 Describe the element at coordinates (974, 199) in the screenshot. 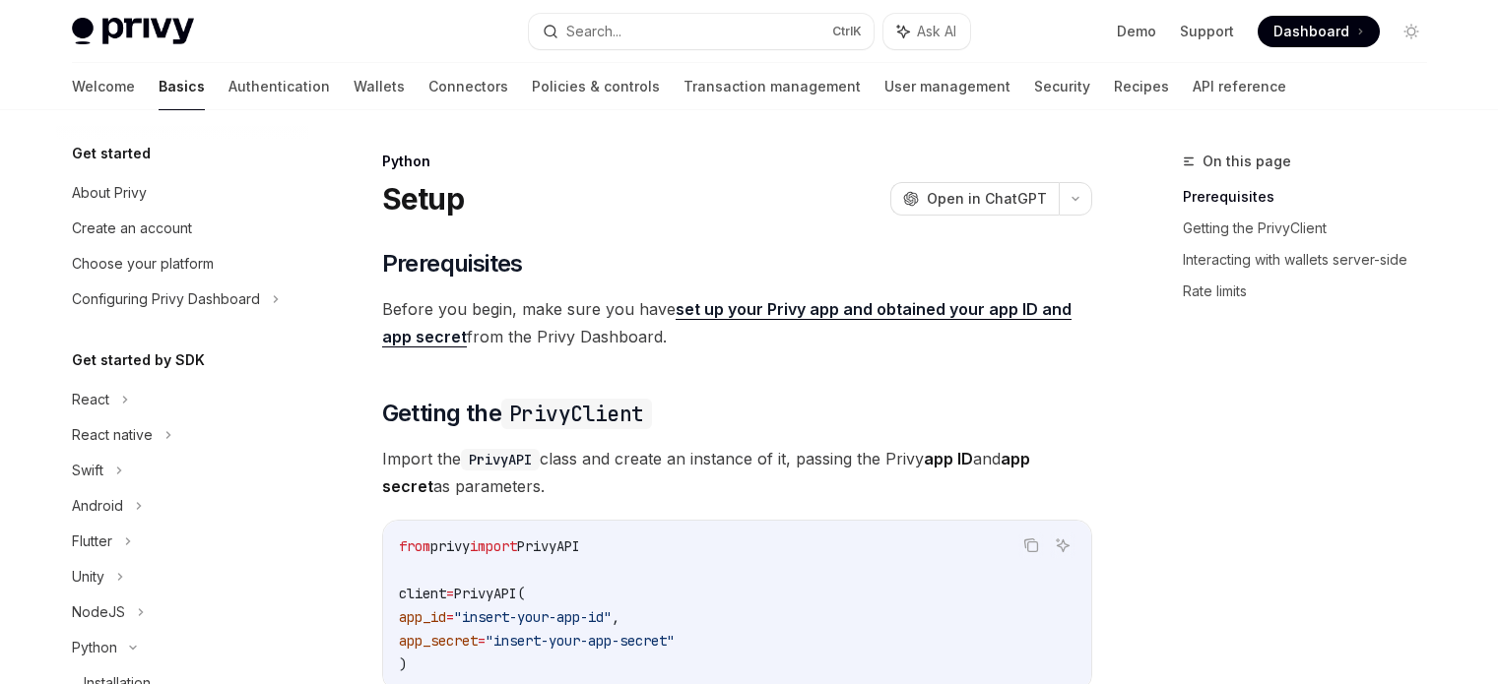

I see `button: Open in ChatGPT` at that location.